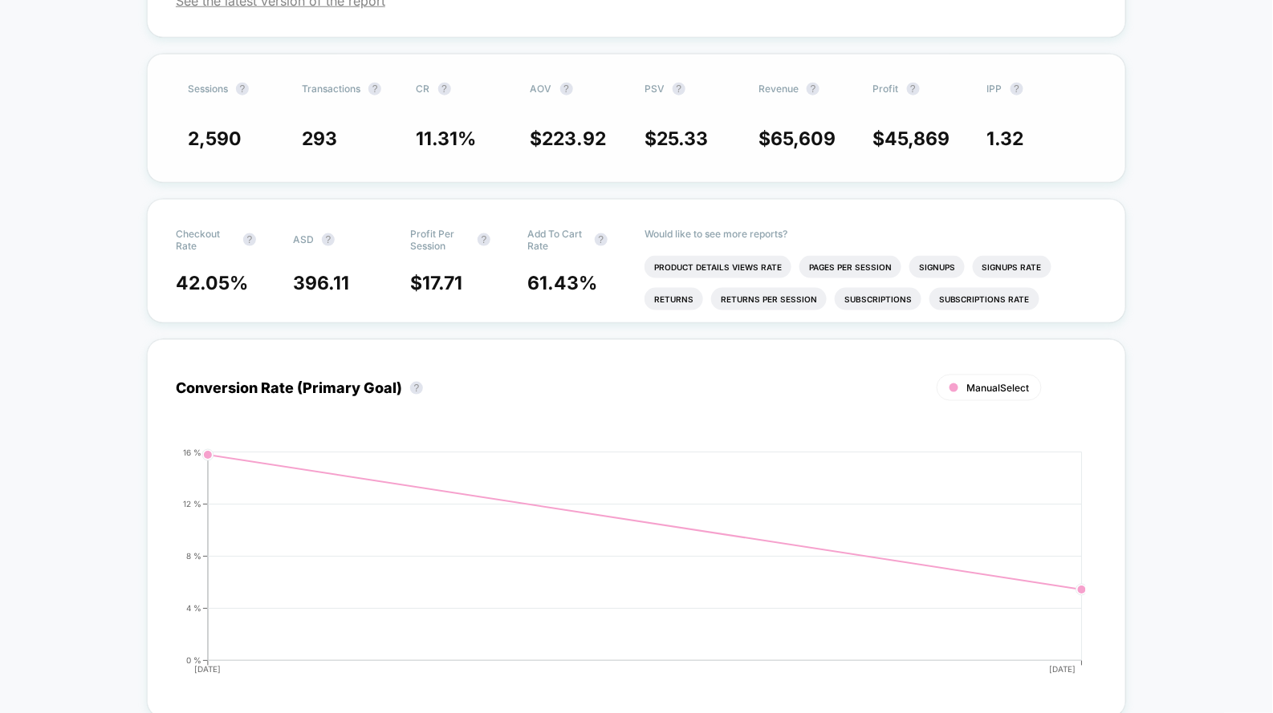 The height and width of the screenshot is (713, 1273). What do you see at coordinates (654, 88) in the screenshot?
I see `span: PSV` at bounding box center [654, 88].